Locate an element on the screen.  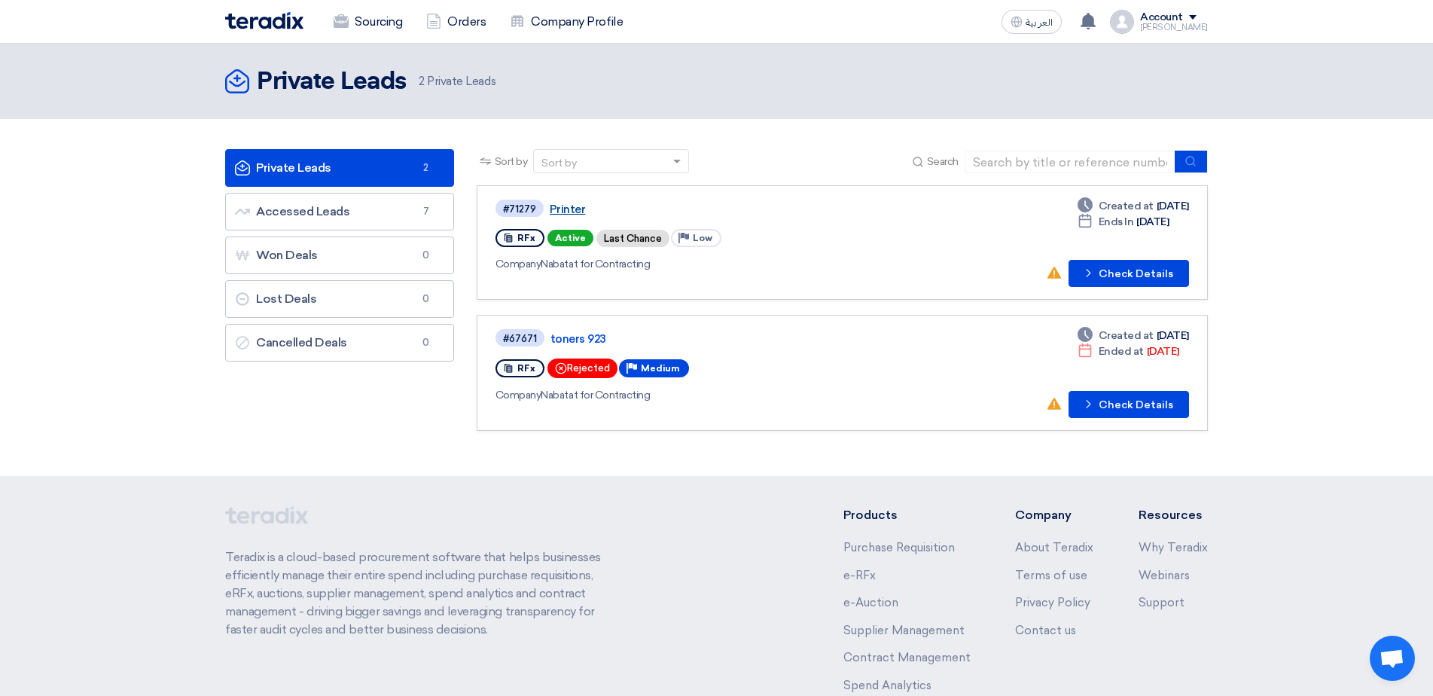
span: Search is located at coordinates (943, 161).